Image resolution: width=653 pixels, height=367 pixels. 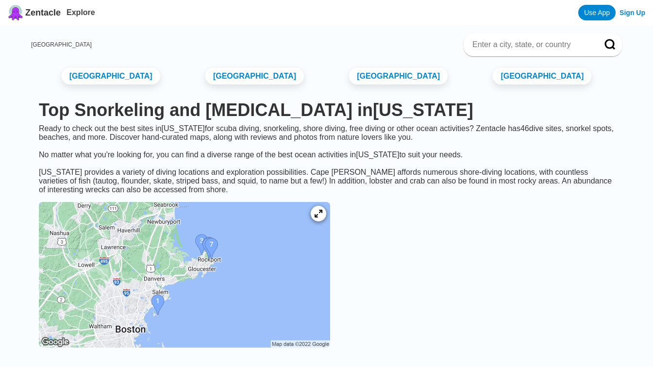 What do you see at coordinates (597, 13) in the screenshot?
I see `a: Use App` at bounding box center [597, 13].